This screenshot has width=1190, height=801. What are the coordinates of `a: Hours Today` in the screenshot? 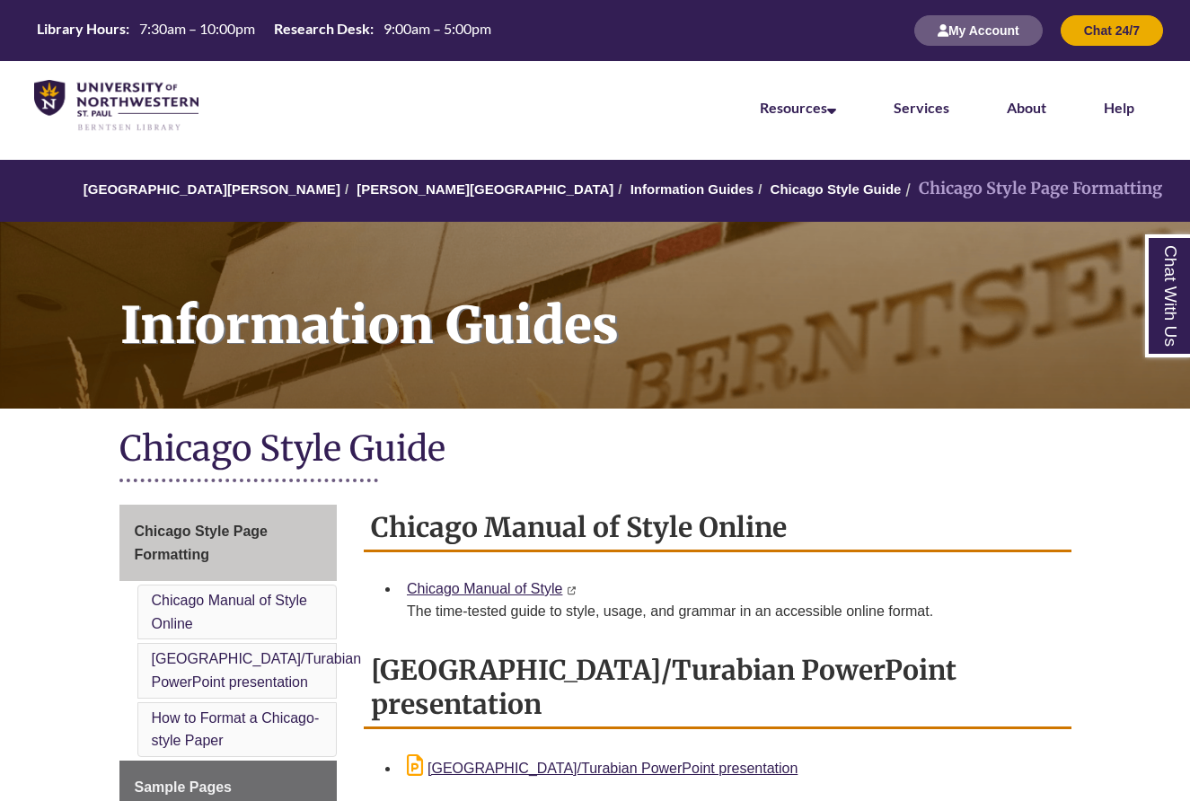 It's located at (264, 31).